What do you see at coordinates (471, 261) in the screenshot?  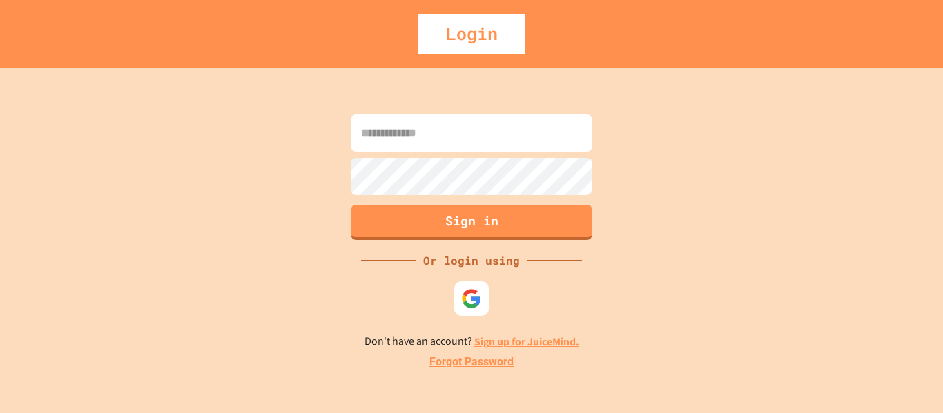 I see `div: Or login using` at bounding box center [471, 261].